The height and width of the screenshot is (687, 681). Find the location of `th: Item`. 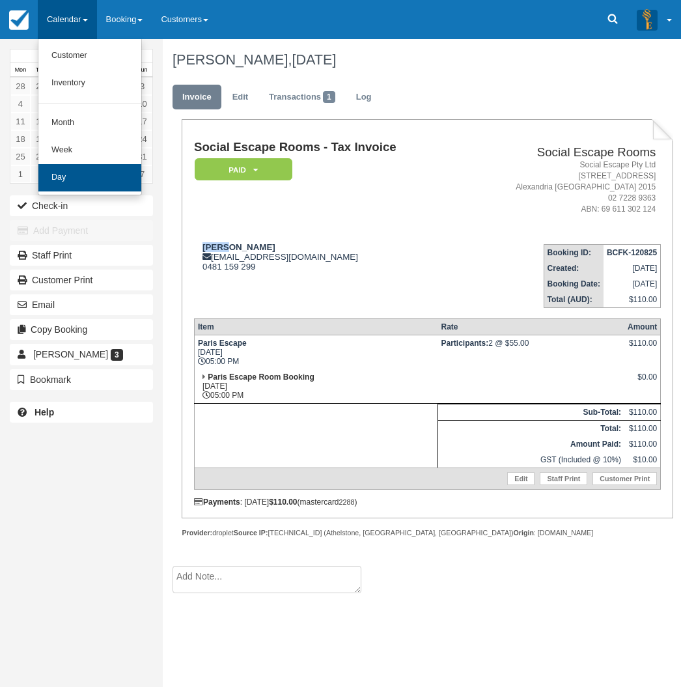

th: Item is located at coordinates (316, 326).